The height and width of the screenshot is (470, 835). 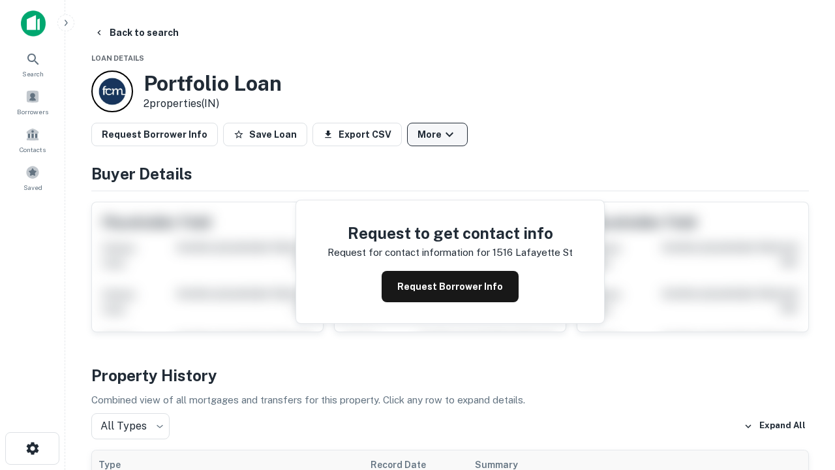 What do you see at coordinates (774, 426) in the screenshot?
I see `button: Expand All` at bounding box center [774, 426].